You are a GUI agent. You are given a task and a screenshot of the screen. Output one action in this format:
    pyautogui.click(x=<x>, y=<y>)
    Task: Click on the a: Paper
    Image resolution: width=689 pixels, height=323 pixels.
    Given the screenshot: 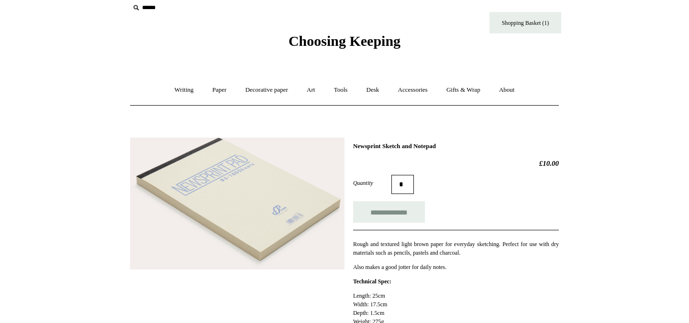 What is the action you would take?
    pyautogui.click(x=220, y=90)
    